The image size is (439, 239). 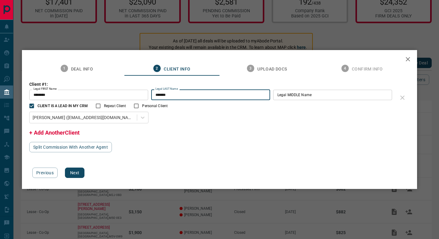 I want to click on label: Legal FIRST Name, so click(x=45, y=89).